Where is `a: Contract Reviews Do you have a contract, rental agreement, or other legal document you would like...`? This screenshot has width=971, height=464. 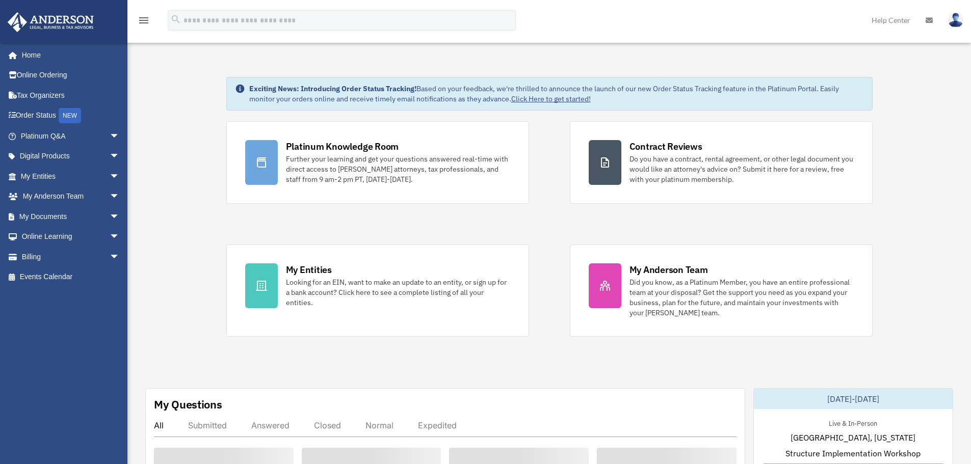 a: Contract Reviews Do you have a contract, rental agreement, or other legal document you would like... is located at coordinates (721, 163).